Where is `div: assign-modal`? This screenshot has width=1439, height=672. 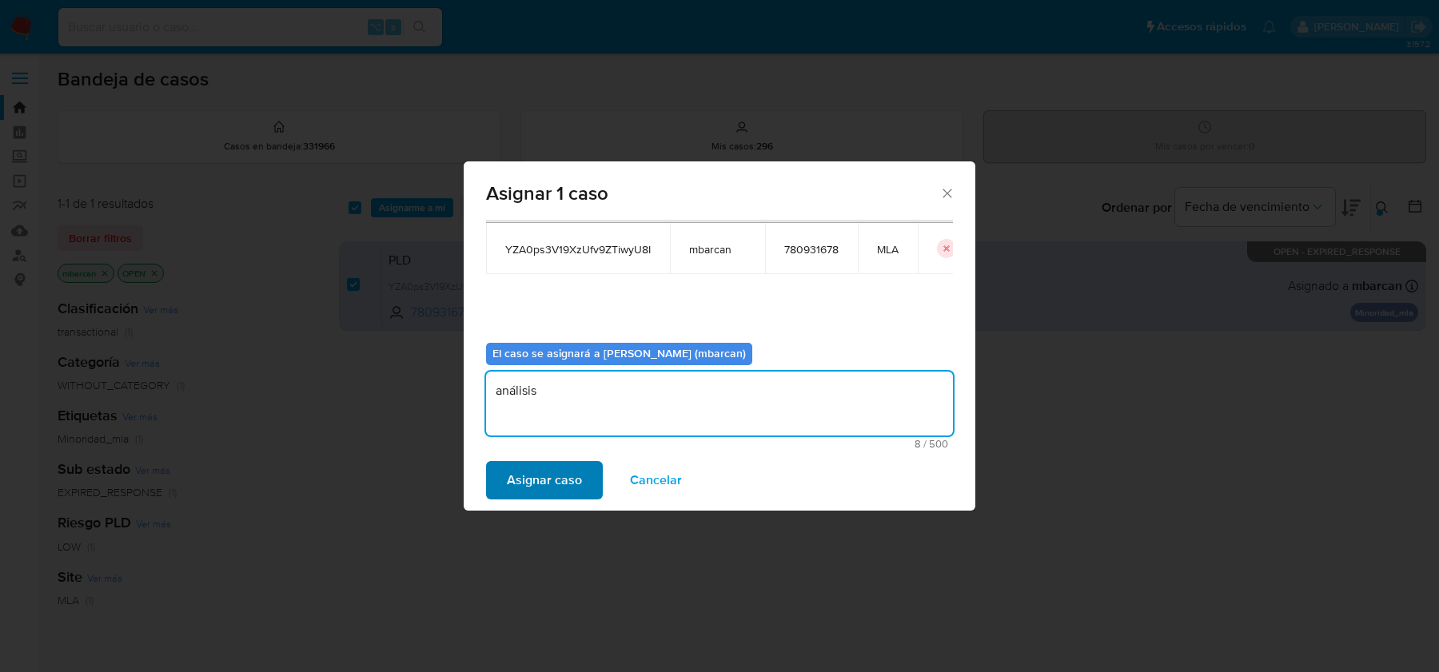
div: assign-modal is located at coordinates (720, 336).